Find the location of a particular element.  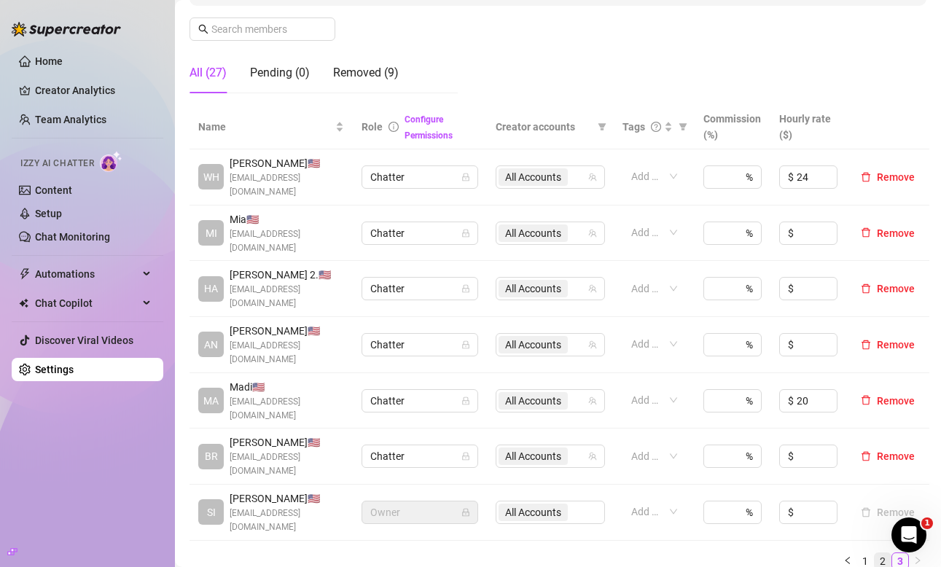

span: MA is located at coordinates (211, 401).